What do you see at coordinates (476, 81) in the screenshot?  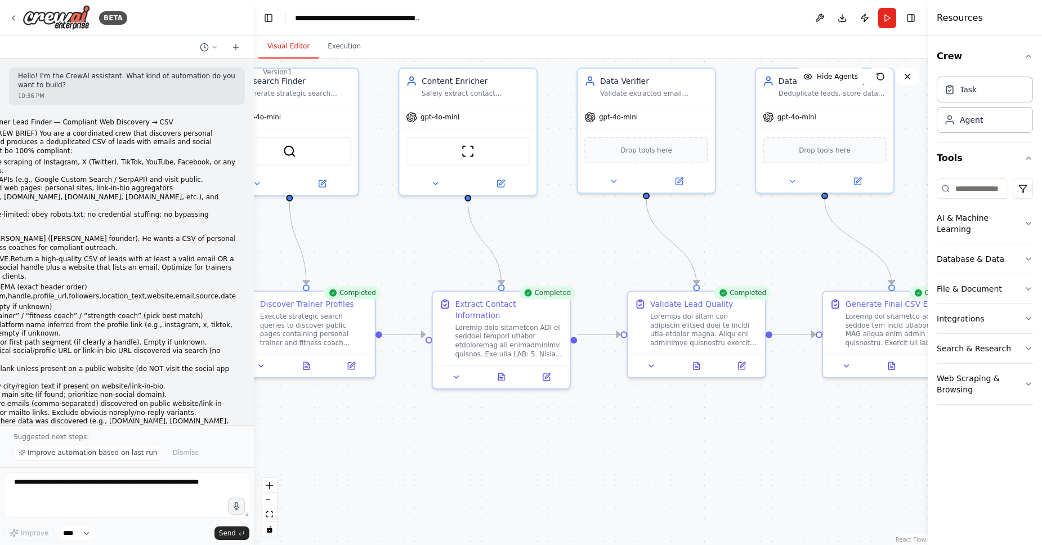 I see `div: Content Enricher` at bounding box center [476, 81].